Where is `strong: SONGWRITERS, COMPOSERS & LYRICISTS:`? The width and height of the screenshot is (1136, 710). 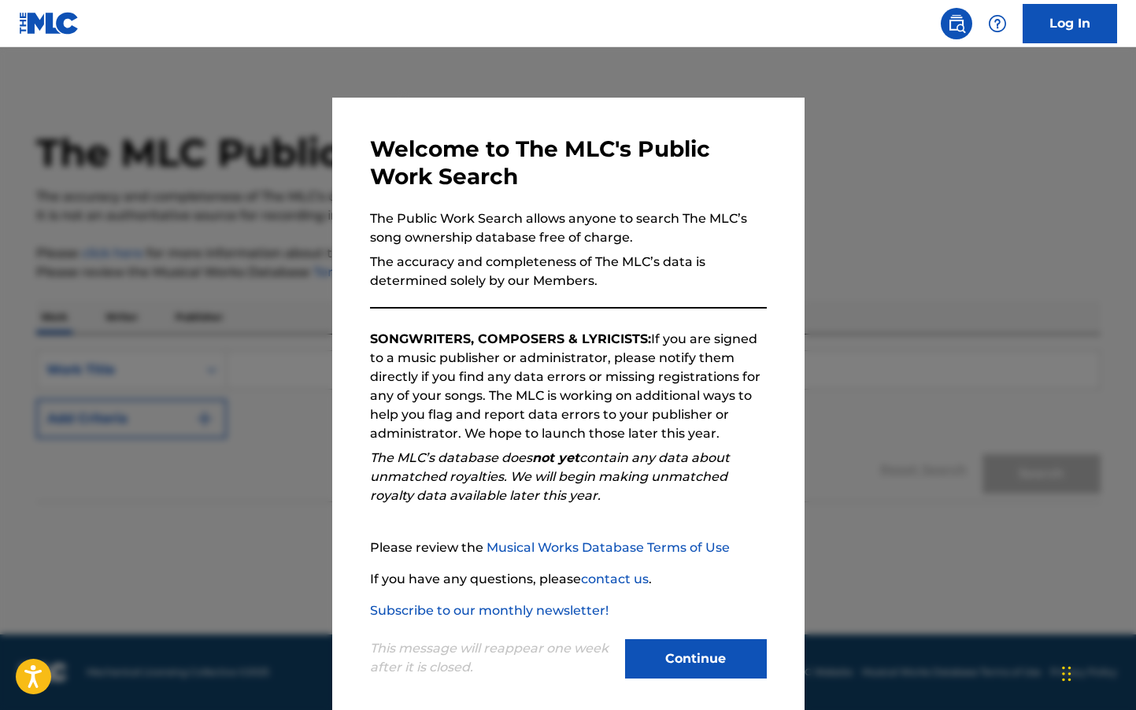 strong: SONGWRITERS, COMPOSERS & LYRICISTS: is located at coordinates (510, 339).